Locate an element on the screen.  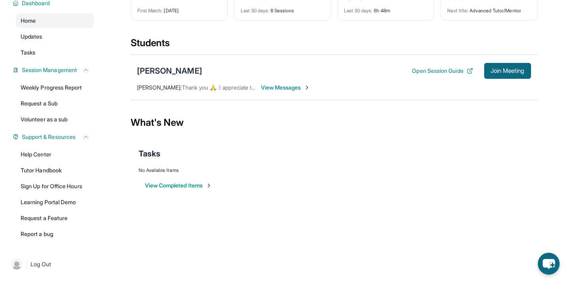
span: Updates is located at coordinates (31, 37).